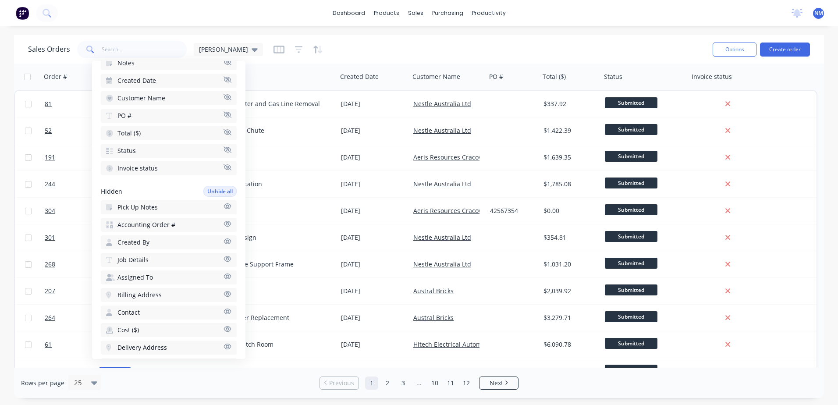 This screenshot has height=405, width=838. What do you see at coordinates (403, 383) in the screenshot?
I see `a: Page 3` at bounding box center [403, 383].